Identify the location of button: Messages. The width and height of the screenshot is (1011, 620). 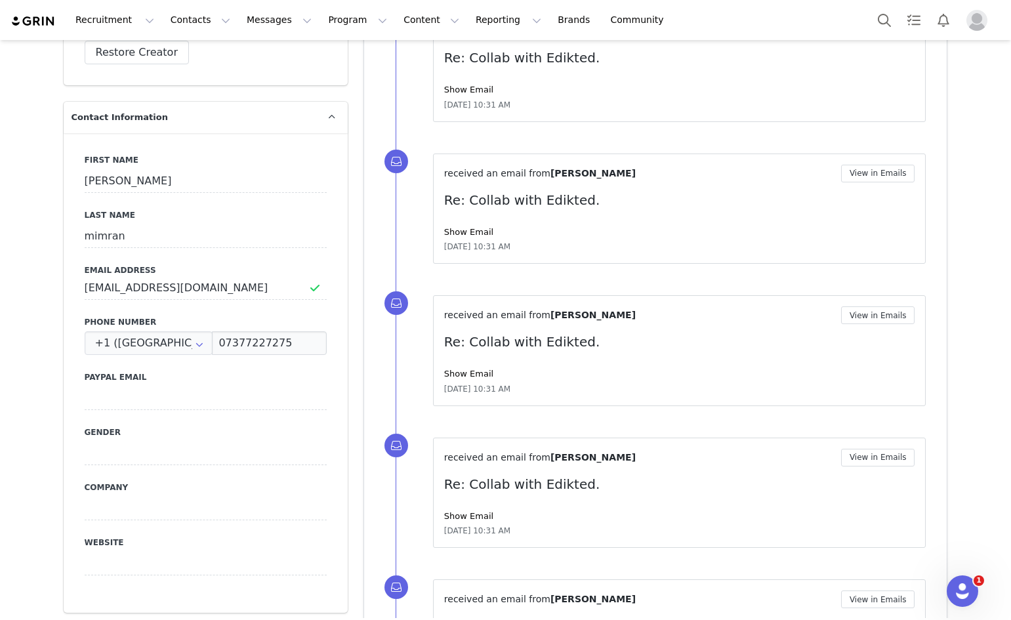
(279, 20).